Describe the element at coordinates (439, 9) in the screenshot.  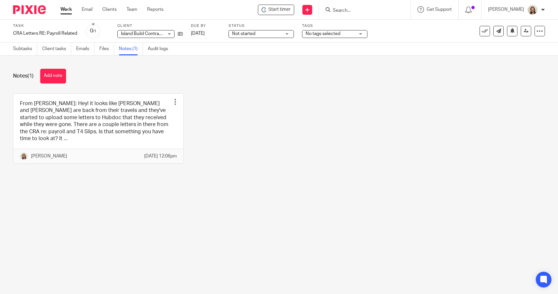
I see `span: Get Support` at that location.